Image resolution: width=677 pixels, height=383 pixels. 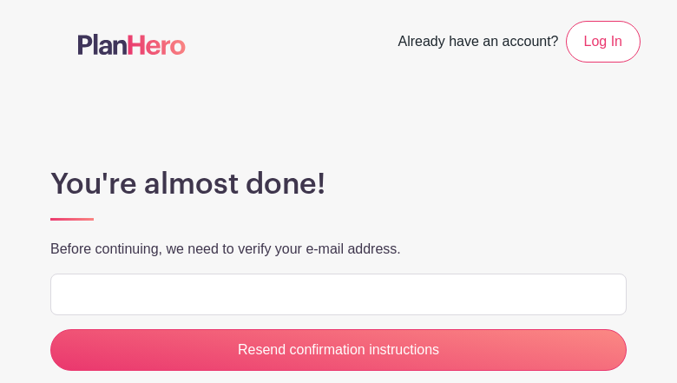 I want to click on img: logo-507f7623f17ff9eddc593b1ce0a138ce2505c220e1c5a4e2b4648c50719b7d32.svg, so click(x=132, y=44).